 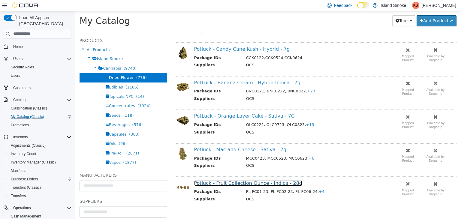 I want to click on button: Transfers (Classic), so click(x=40, y=188).